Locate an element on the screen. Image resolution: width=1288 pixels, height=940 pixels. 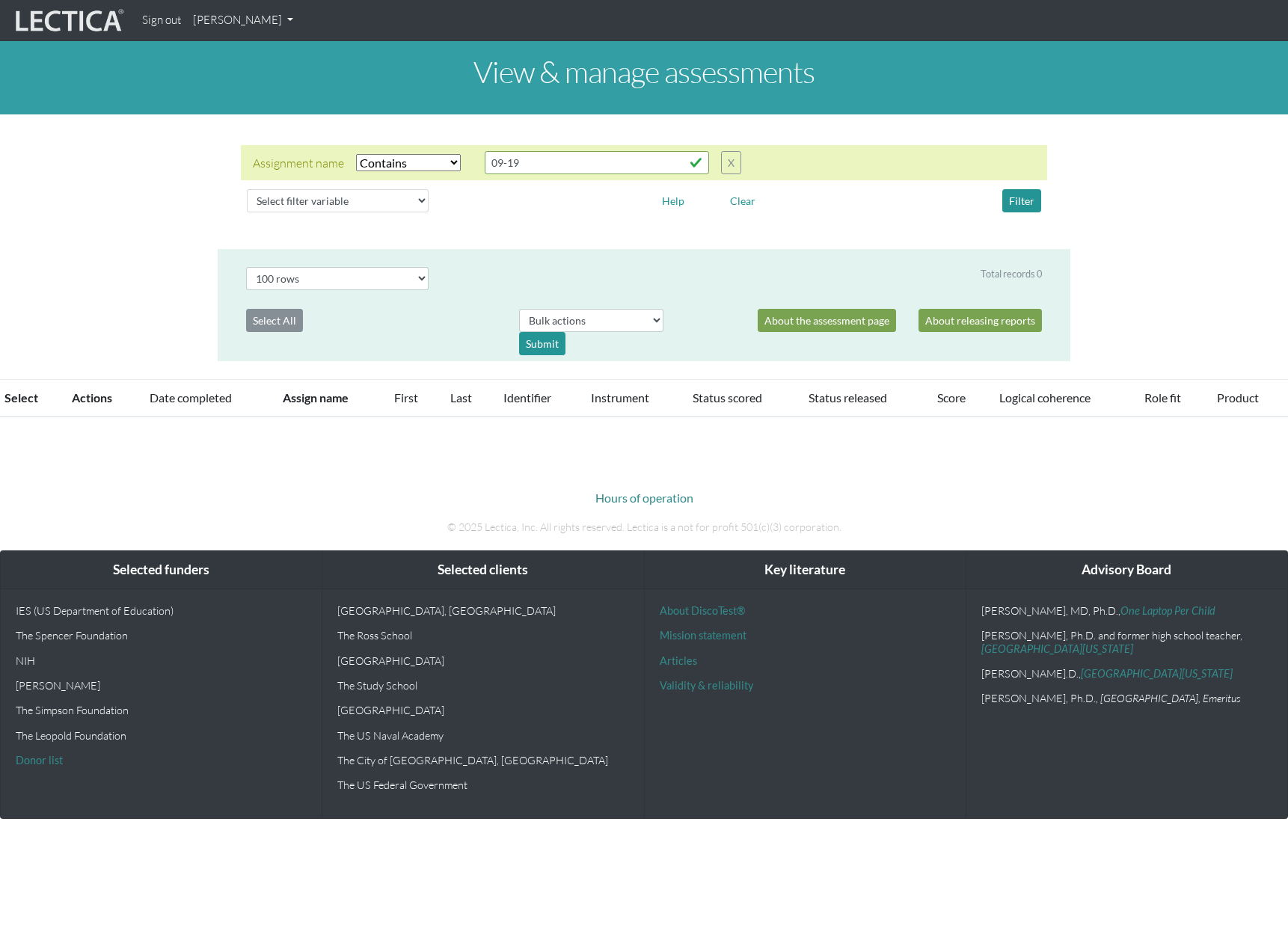
div: Key literature is located at coordinates (805, 570).